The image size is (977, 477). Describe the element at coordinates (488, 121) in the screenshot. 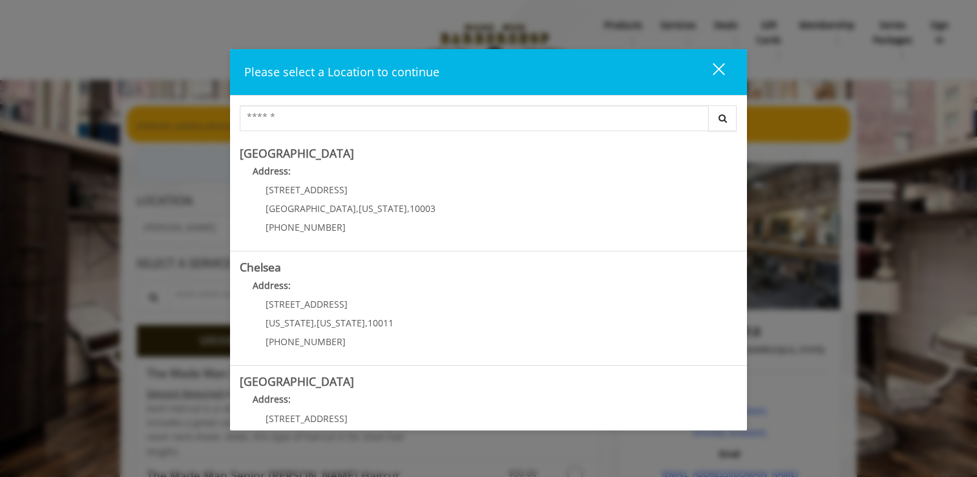

I see `div: Center Select` at that location.